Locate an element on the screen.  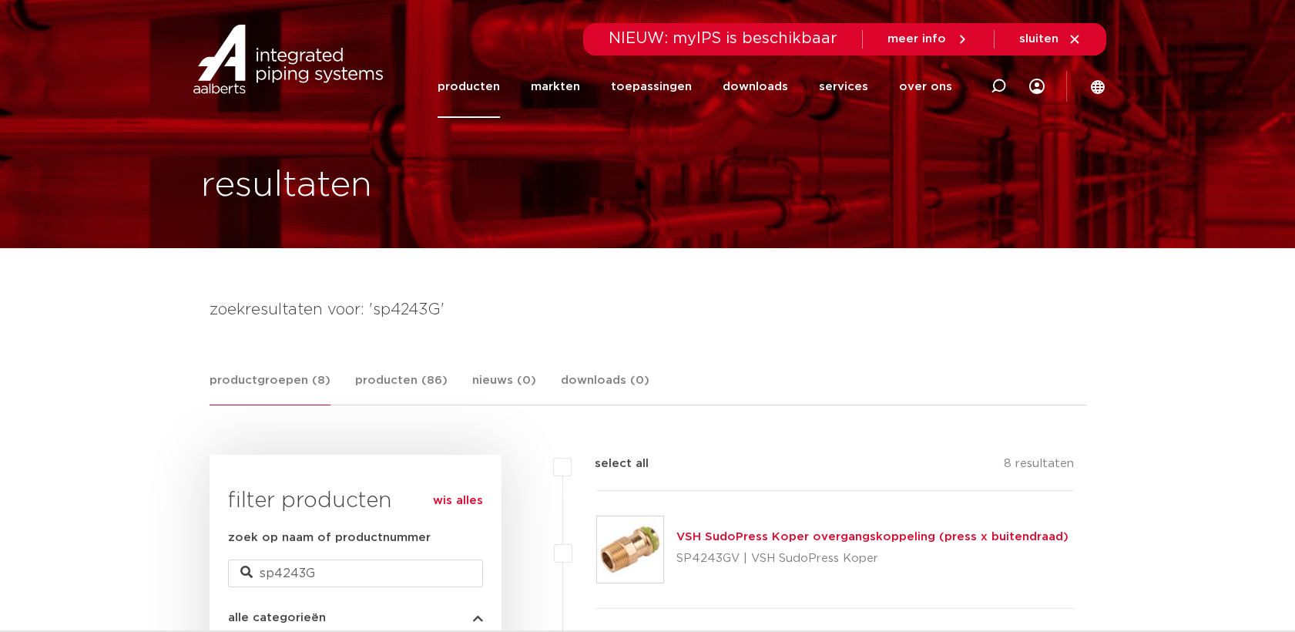
a: toepassingen is located at coordinates (651, 86).